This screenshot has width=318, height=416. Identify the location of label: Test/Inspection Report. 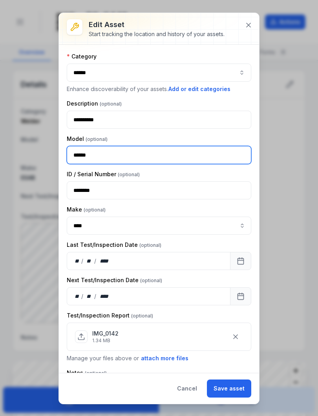
(110, 315).